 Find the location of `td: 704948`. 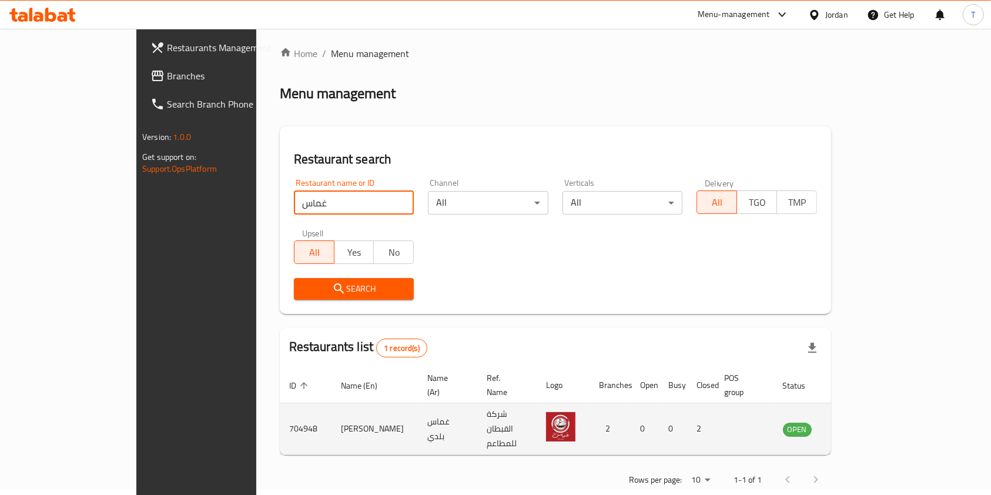

td: 704948 is located at coordinates (306, 429).